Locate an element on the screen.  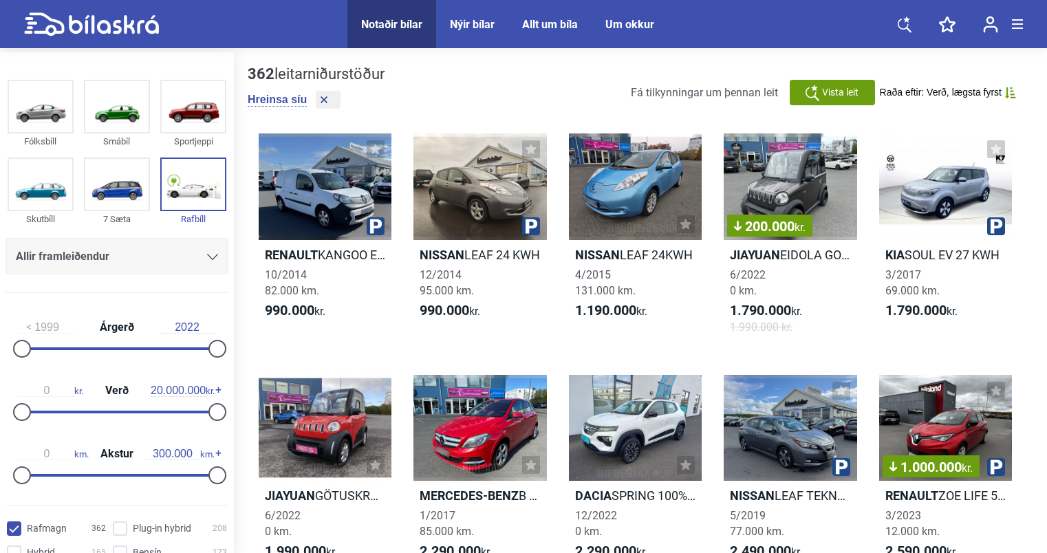
h2: LEAF 24KWH is located at coordinates (635, 255).